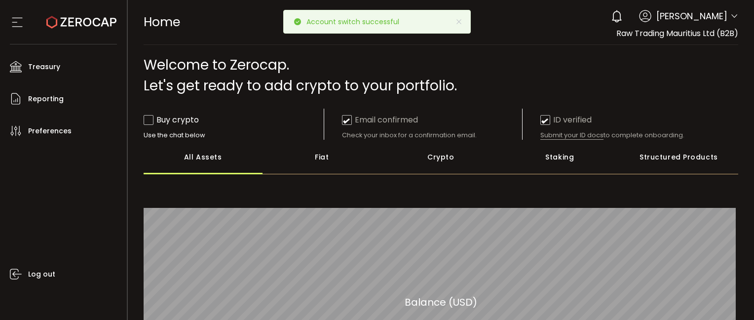  I want to click on div: Fiat, so click(322, 157).